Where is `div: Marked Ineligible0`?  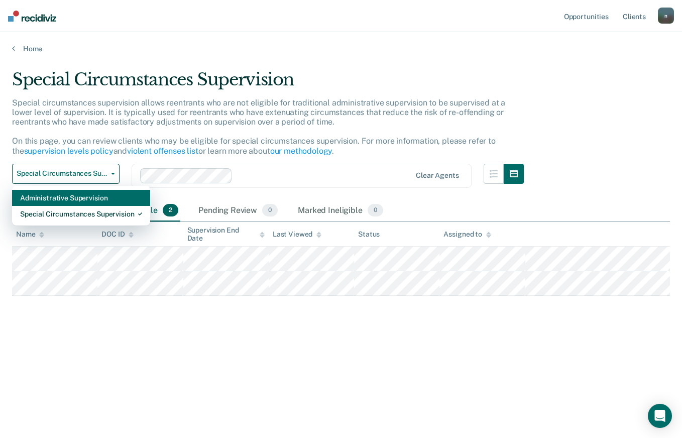
div: Marked Ineligible0 is located at coordinates (340, 211).